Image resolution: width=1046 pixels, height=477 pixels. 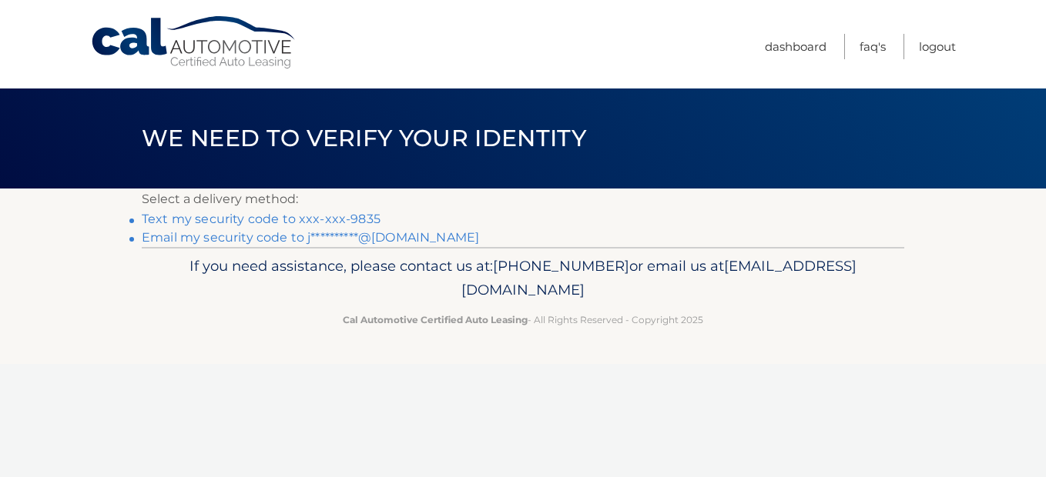 What do you see at coordinates (795, 46) in the screenshot?
I see `a: Dashboard` at bounding box center [795, 46].